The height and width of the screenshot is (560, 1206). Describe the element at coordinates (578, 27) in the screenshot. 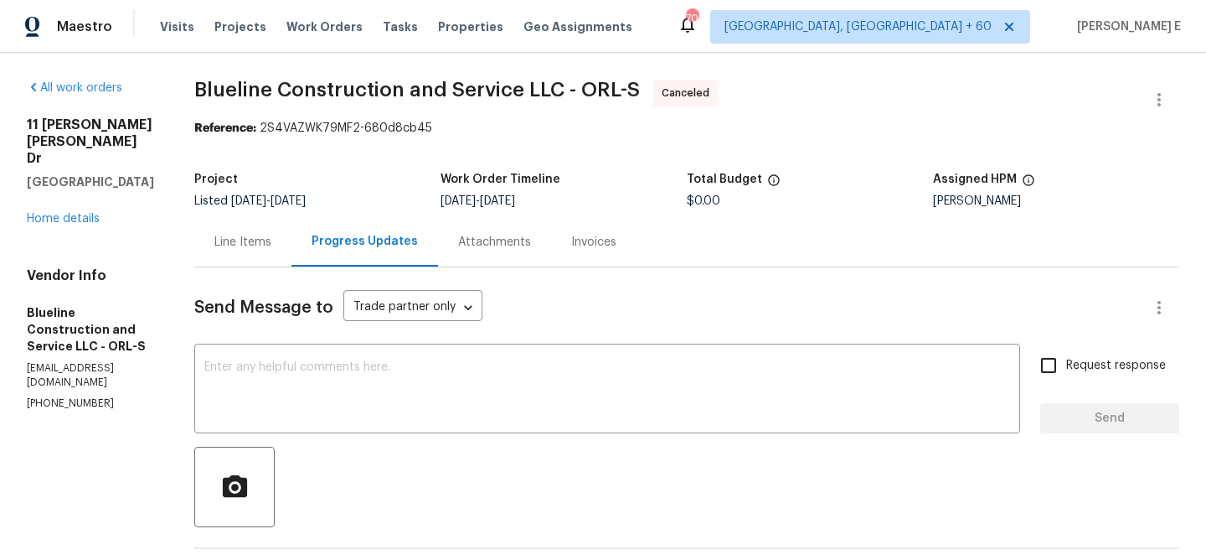

I see `span: Geo Assignments` at that location.